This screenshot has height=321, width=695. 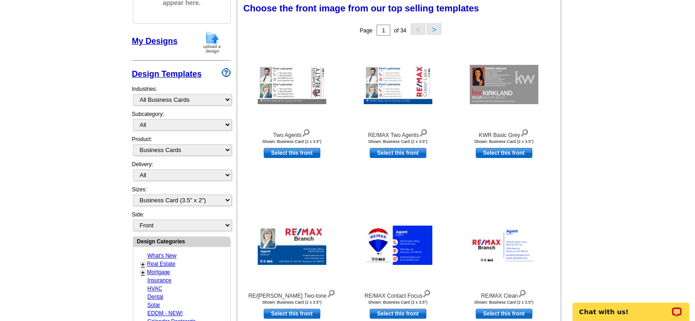 I want to click on div: RE/MAX Contact Focus, so click(x=398, y=294).